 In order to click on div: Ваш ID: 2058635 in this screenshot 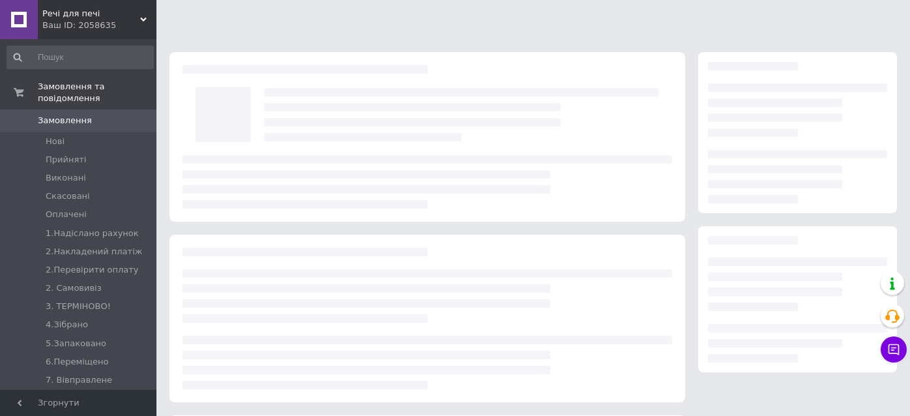, I will do `click(99, 25)`.